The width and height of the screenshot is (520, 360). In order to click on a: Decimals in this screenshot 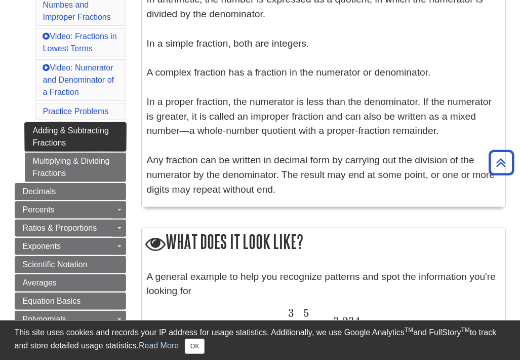, I will do `click(70, 191)`.